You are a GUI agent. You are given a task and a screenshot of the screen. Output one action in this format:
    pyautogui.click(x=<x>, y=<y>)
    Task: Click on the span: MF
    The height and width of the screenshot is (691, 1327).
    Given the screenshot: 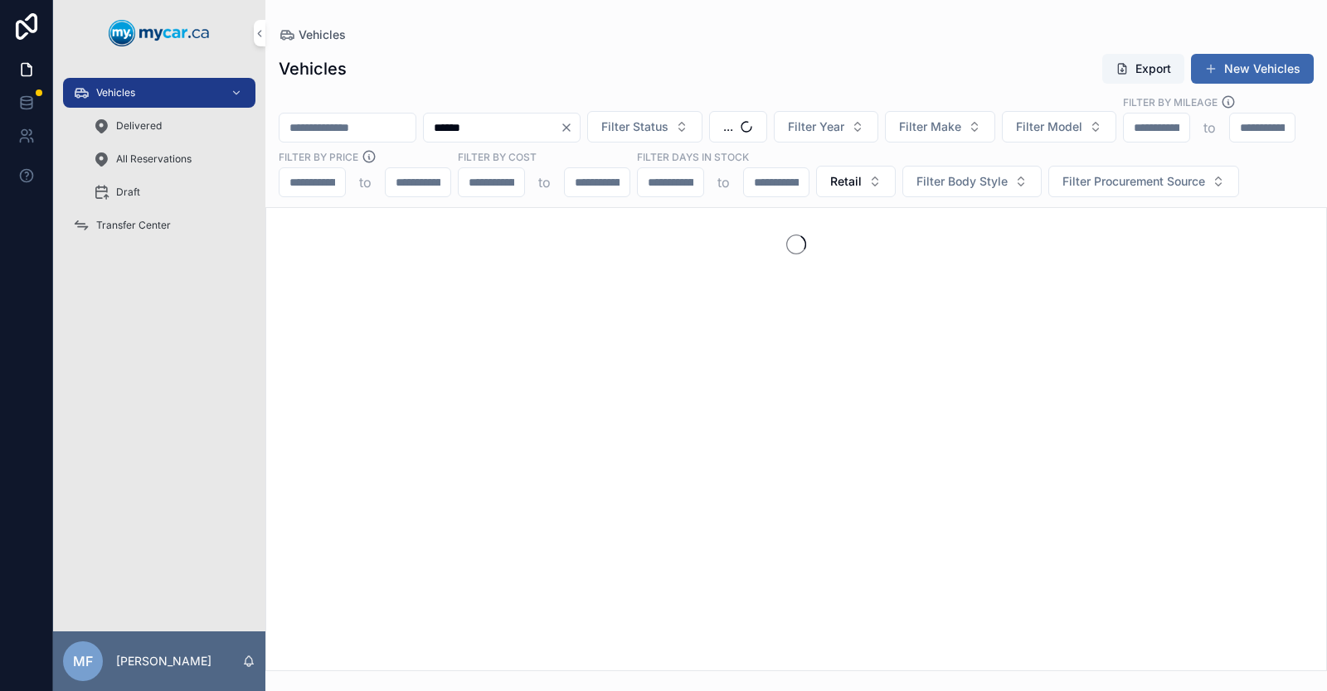 What is the action you would take?
    pyautogui.click(x=83, y=662)
    